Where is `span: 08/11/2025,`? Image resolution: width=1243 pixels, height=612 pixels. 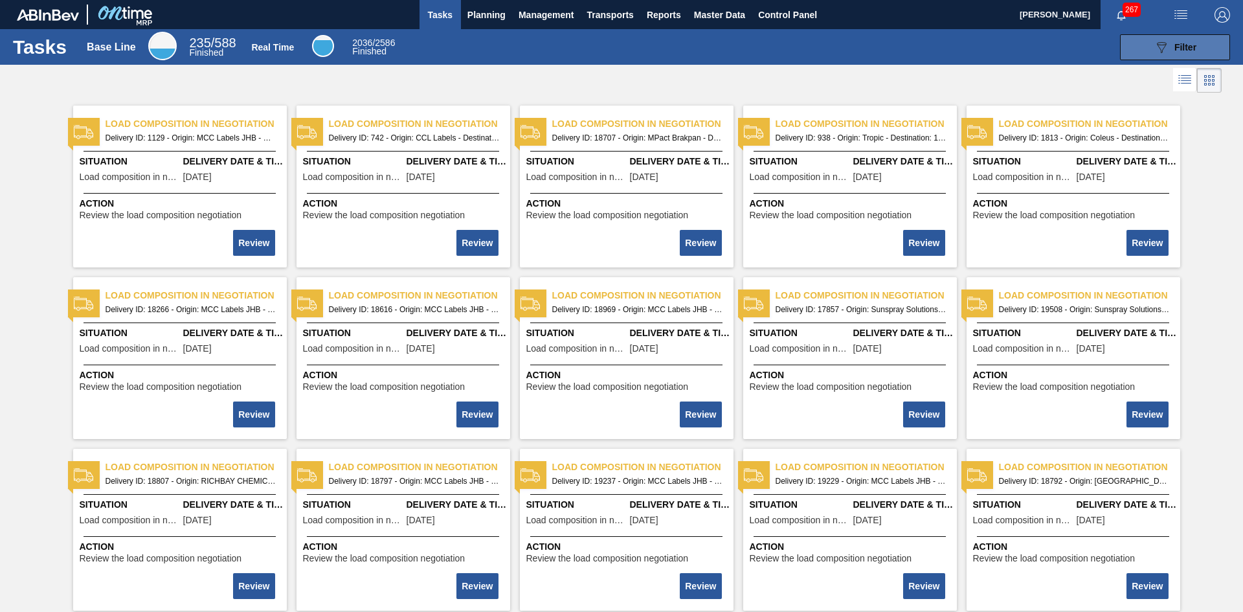
span: 08/11/2025, is located at coordinates (868, 348).